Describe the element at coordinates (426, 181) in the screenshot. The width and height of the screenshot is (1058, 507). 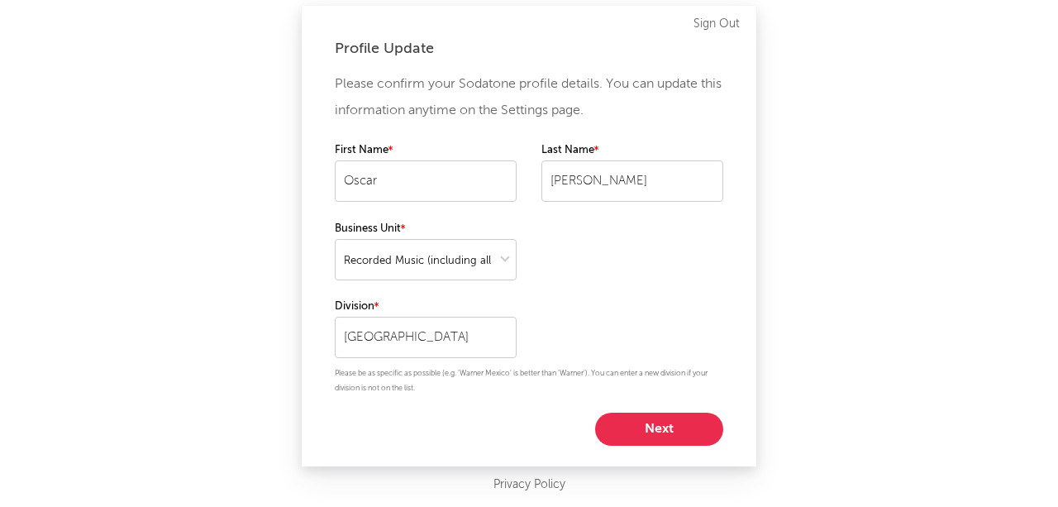
I see `input: Your first name` at that location.